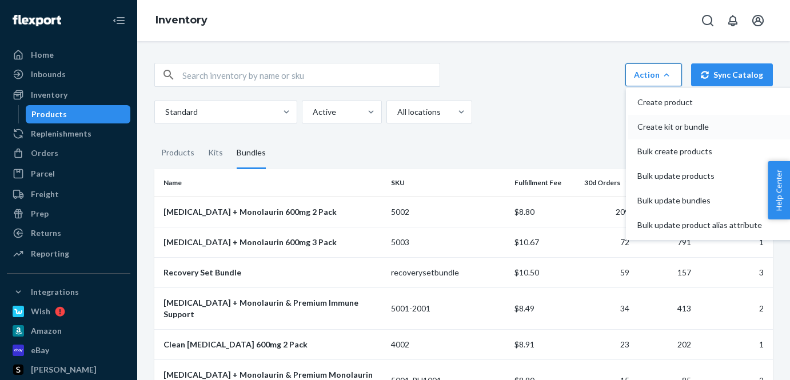 This screenshot has height=380, width=790. I want to click on td: 23, so click(602, 344).